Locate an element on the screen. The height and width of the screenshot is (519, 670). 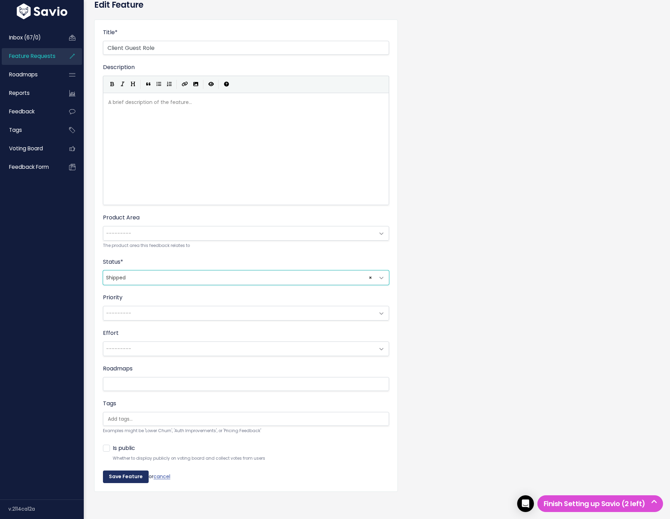
small: The product area this feedback relates to is located at coordinates (246, 246).